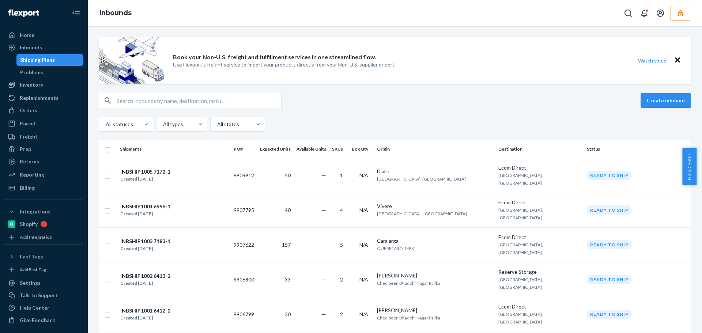 Image resolution: width=702 pixels, height=333 pixels. Describe the element at coordinates (145, 276) in the screenshot. I see `div: INBSHIP1002 6413-2` at that location.